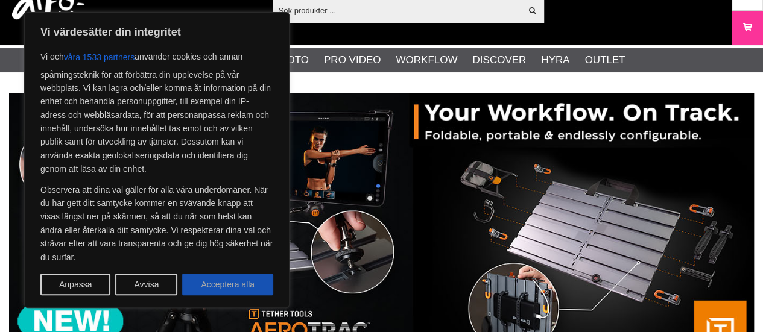 This screenshot has height=332, width=763. I want to click on button: Avvisa, so click(146, 285).